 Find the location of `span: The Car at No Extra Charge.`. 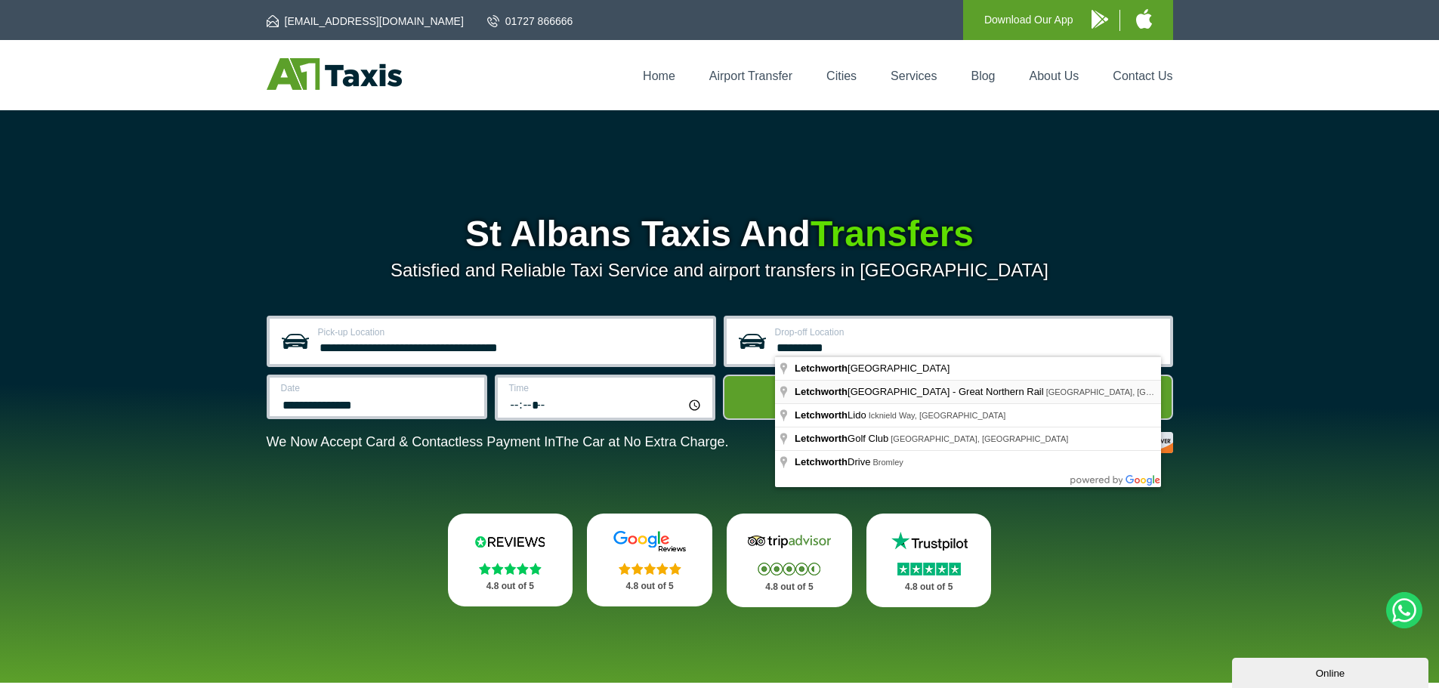

span: The Car at No Extra Charge. is located at coordinates (641, 442).